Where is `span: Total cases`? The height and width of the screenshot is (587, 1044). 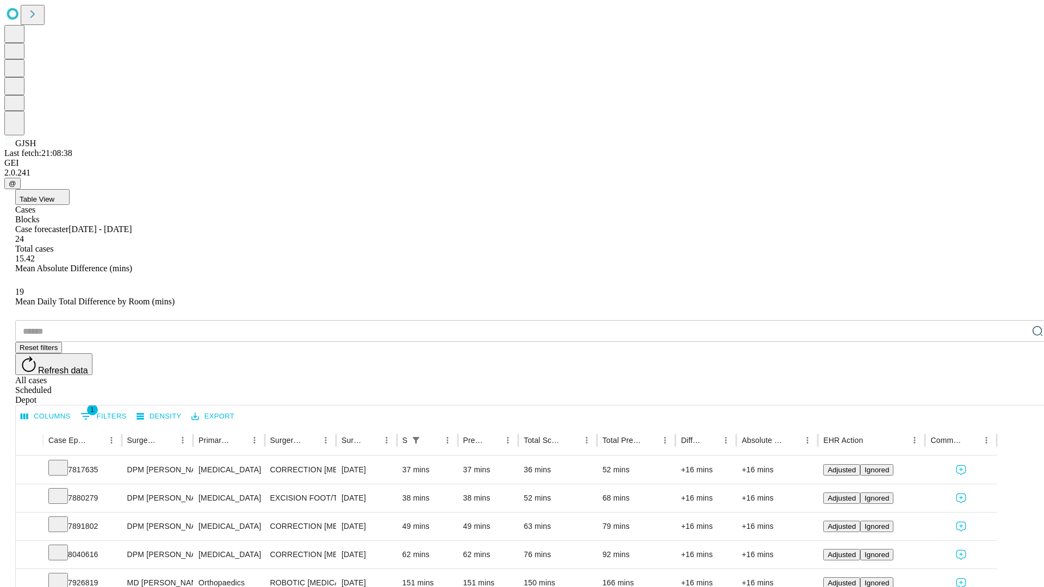
span: Total cases is located at coordinates (34, 248).